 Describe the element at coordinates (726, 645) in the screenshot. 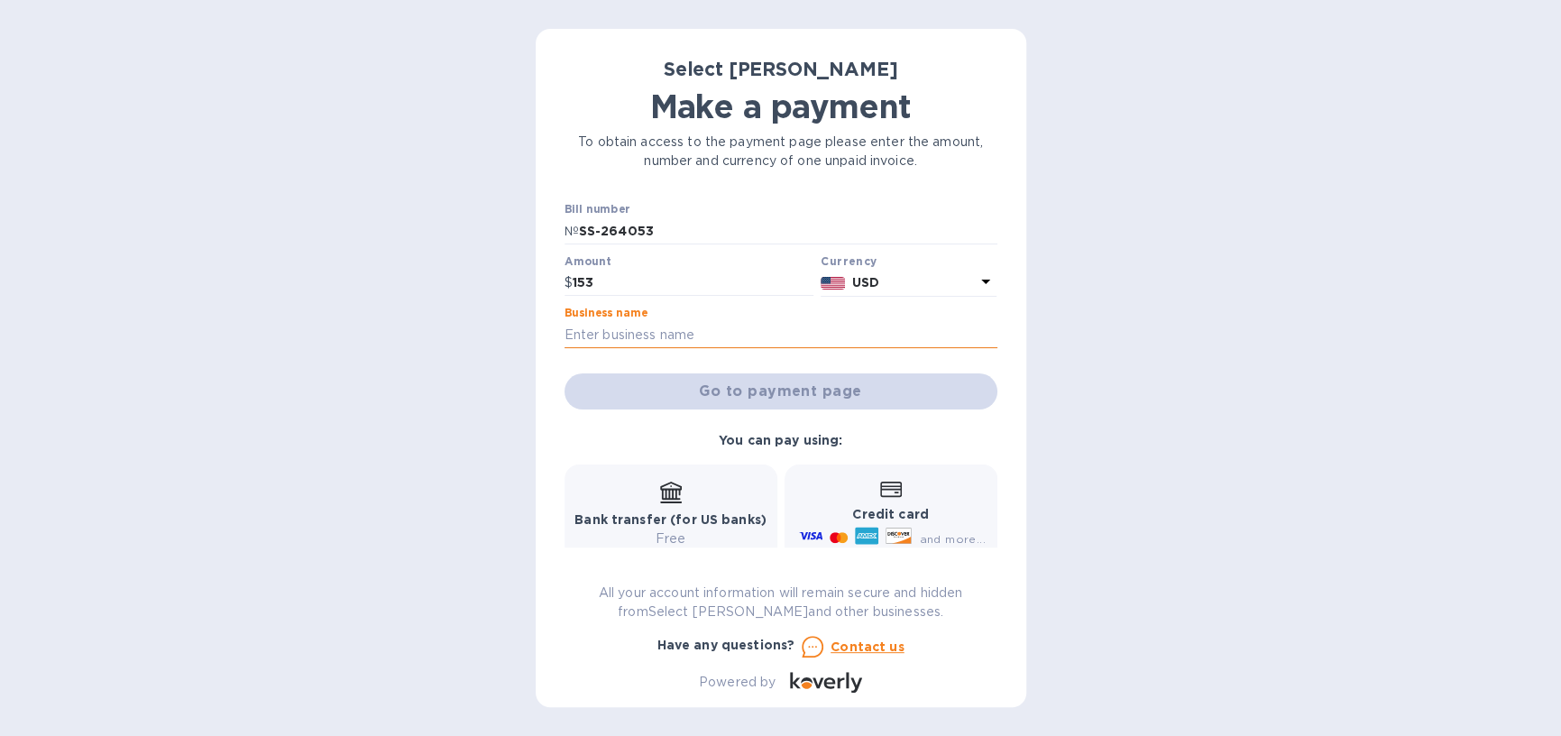

I see `b: Have any questions?` at that location.